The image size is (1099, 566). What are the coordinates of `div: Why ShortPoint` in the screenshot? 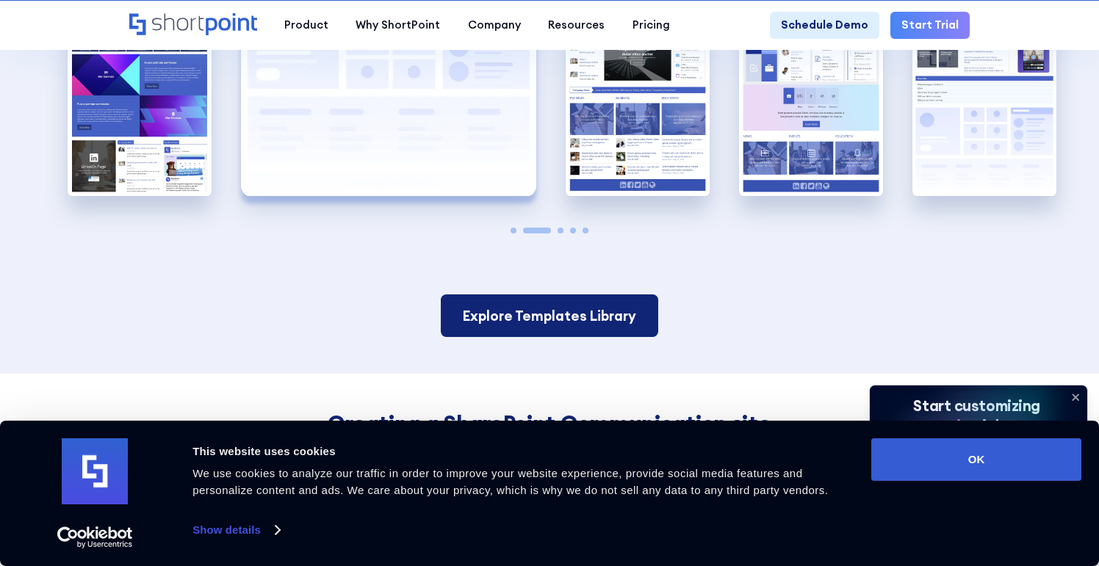 It's located at (397, 25).